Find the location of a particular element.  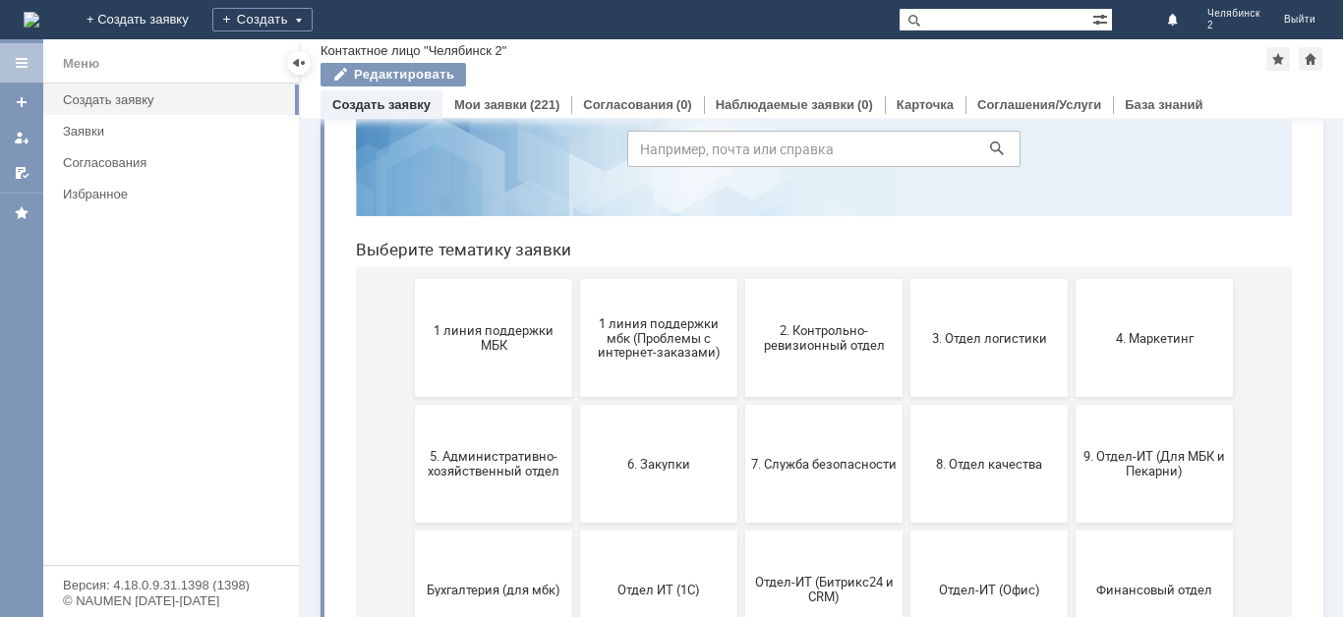

span: 1 линия поддержки мбк (Проблемы с интернет-заказами) is located at coordinates (318, 294).